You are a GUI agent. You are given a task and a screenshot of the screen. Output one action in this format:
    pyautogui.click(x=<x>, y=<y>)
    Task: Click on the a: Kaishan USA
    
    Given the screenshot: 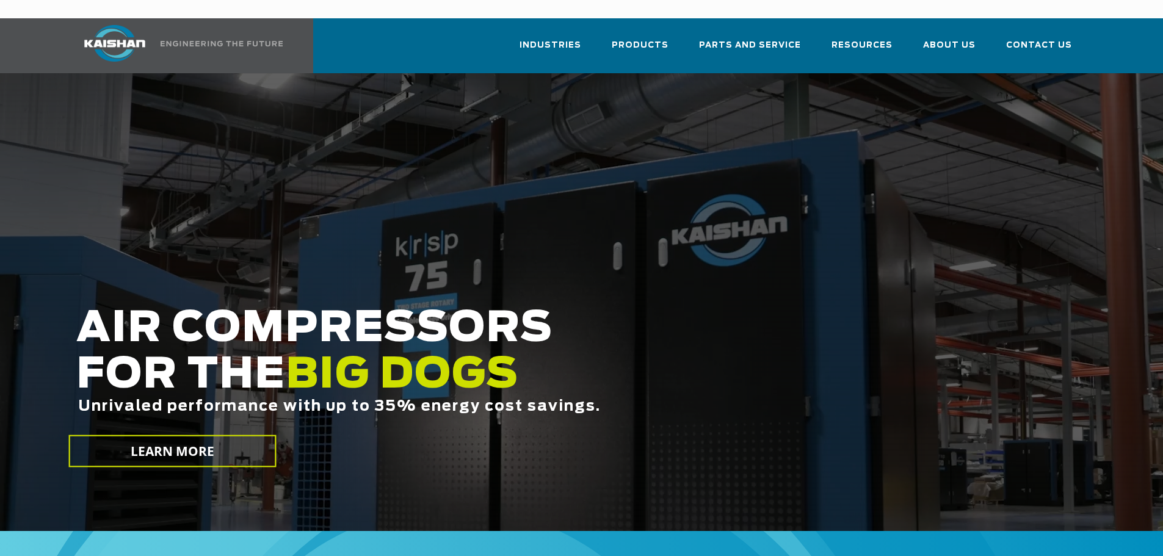 What is the action you would take?
    pyautogui.click(x=177, y=46)
    